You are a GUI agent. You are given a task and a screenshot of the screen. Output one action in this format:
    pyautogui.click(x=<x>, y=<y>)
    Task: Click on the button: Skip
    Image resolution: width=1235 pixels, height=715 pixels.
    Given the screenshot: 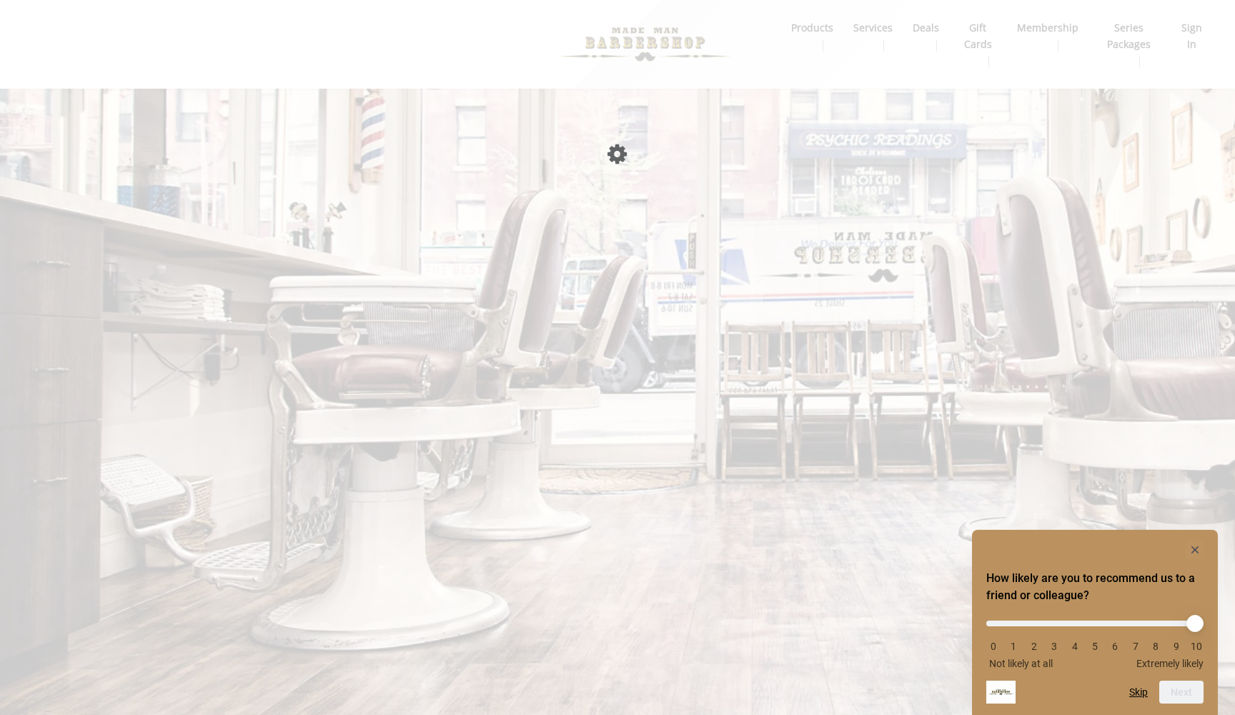 What is the action you would take?
    pyautogui.click(x=1139, y=692)
    